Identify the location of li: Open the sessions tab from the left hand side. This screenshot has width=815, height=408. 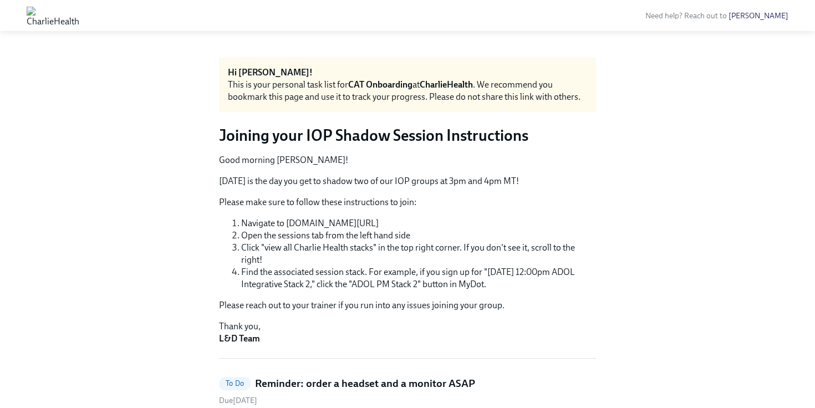
(419, 236).